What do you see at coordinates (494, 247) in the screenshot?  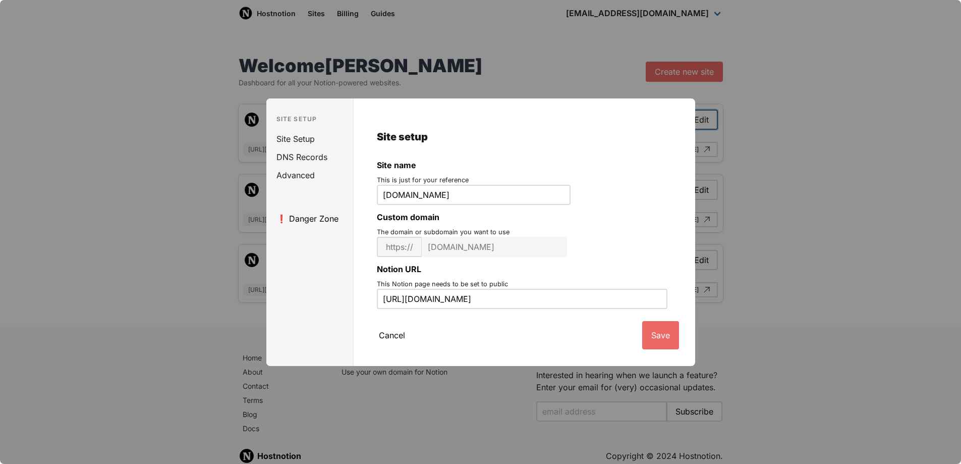 I see `input: yourwebsite.com` at bounding box center [494, 247].